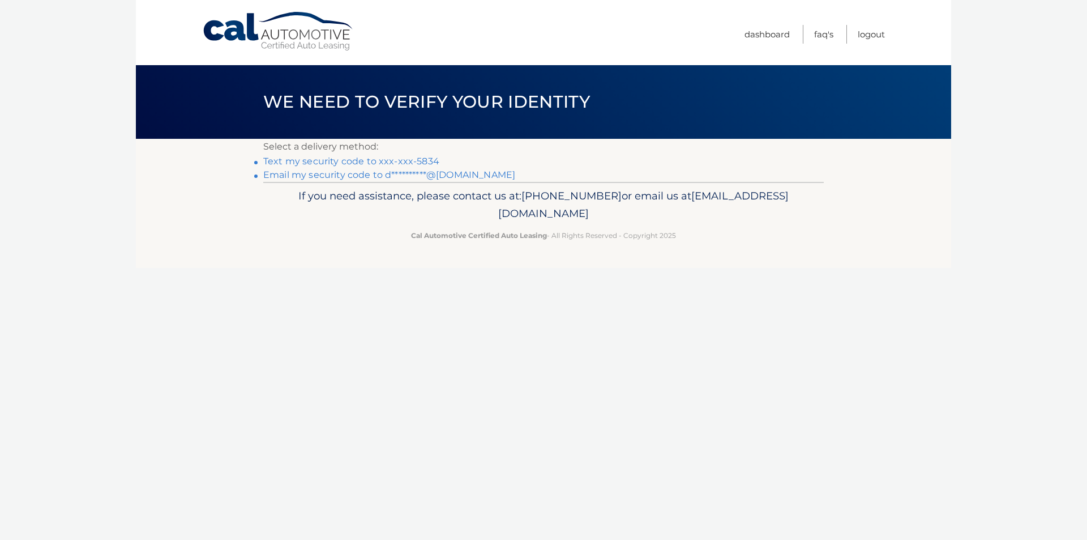  I want to click on a: Logout, so click(872, 34).